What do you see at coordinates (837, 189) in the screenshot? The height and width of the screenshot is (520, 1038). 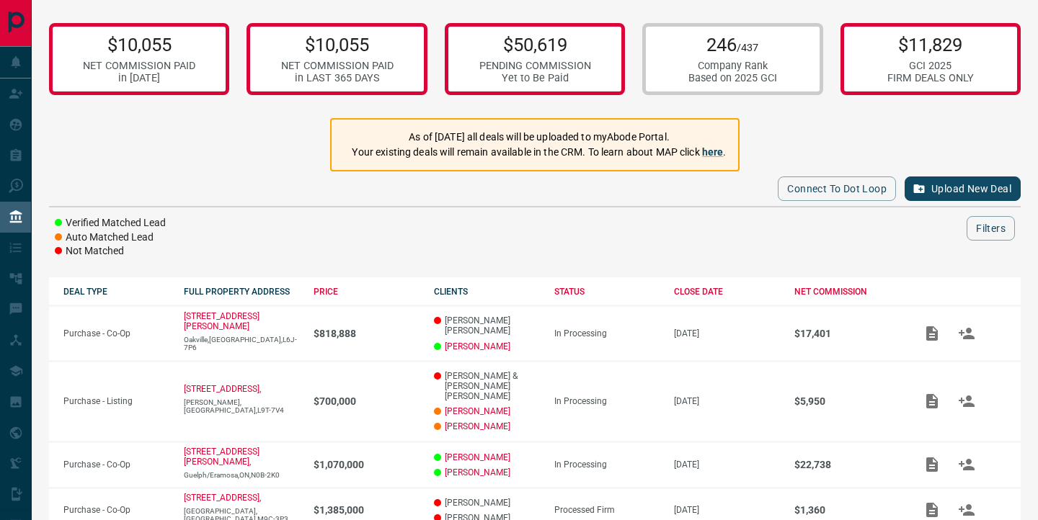 I see `button: Connect to Dot Loop` at bounding box center [837, 189].